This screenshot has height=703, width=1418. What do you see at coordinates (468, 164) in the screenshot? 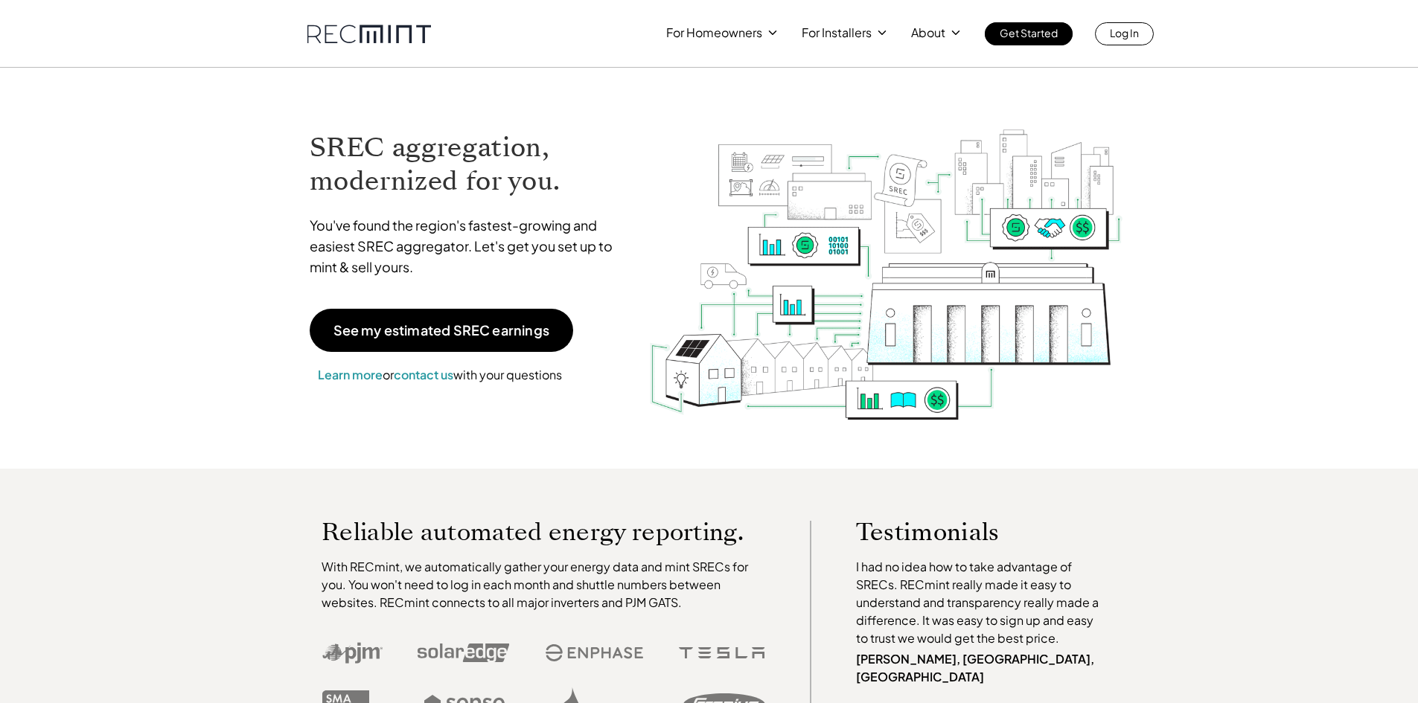
I see `h1: SREC aggregation, modernized for you.` at bounding box center [468, 164].